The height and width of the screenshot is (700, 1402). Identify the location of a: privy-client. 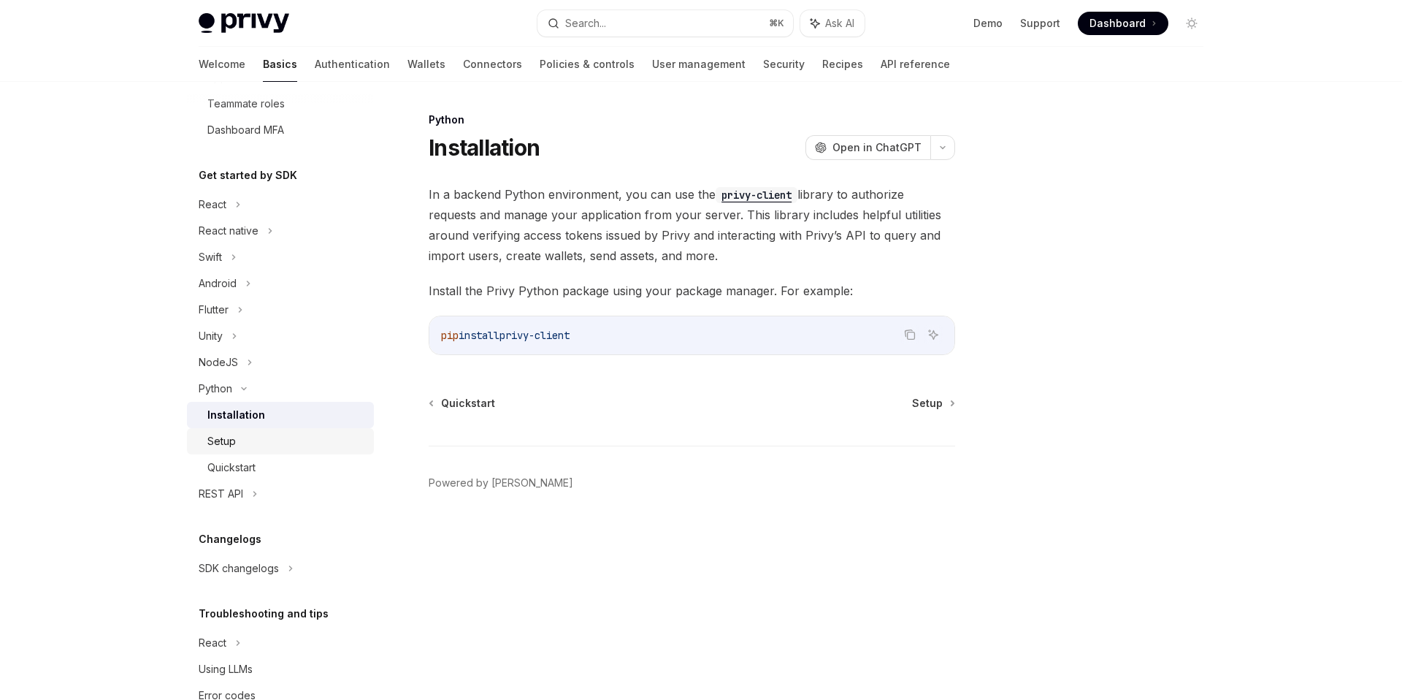
(757, 194).